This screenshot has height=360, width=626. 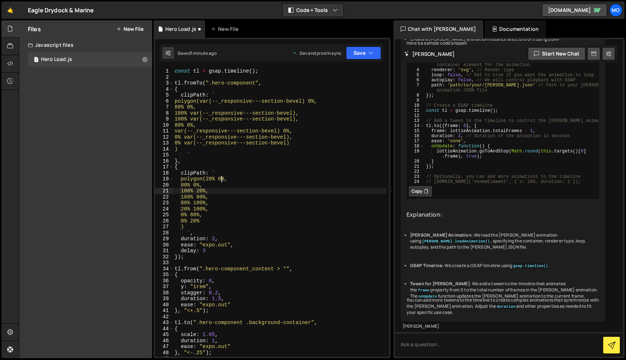 What do you see at coordinates (164, 316) in the screenshot?
I see `div: 42` at bounding box center [164, 316].